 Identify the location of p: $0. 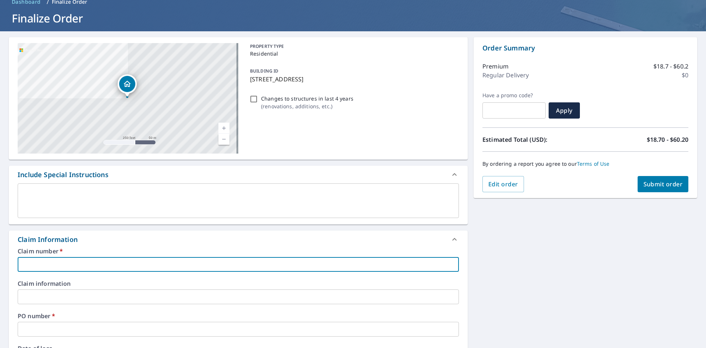
(685, 75).